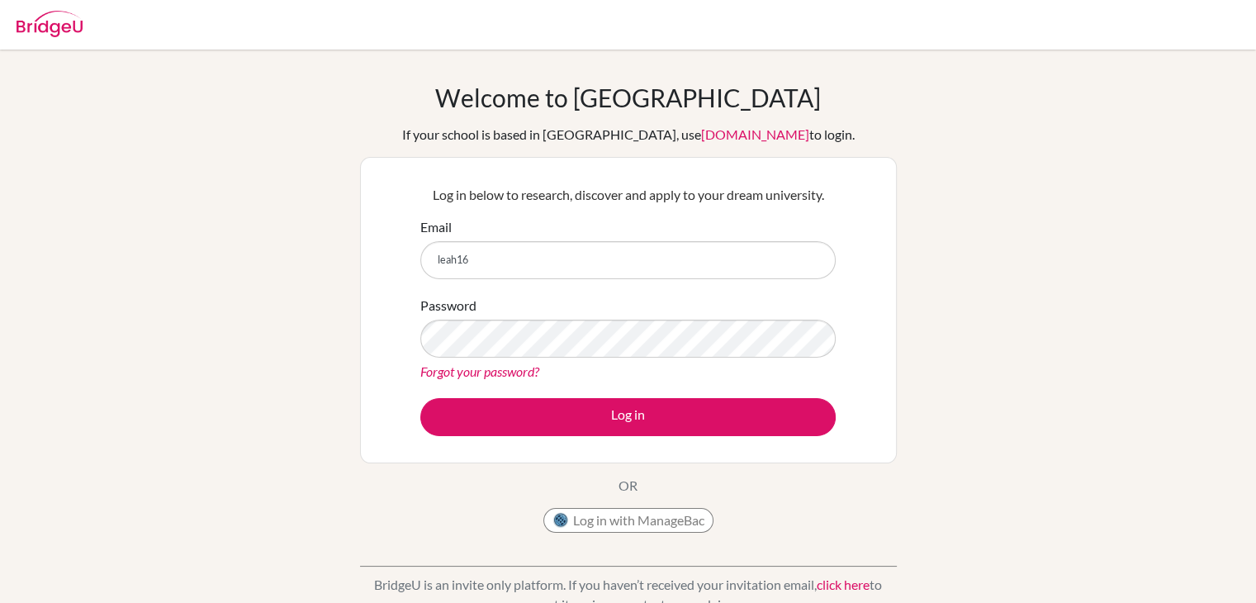 This screenshot has height=603, width=1256. I want to click on label: Password, so click(448, 306).